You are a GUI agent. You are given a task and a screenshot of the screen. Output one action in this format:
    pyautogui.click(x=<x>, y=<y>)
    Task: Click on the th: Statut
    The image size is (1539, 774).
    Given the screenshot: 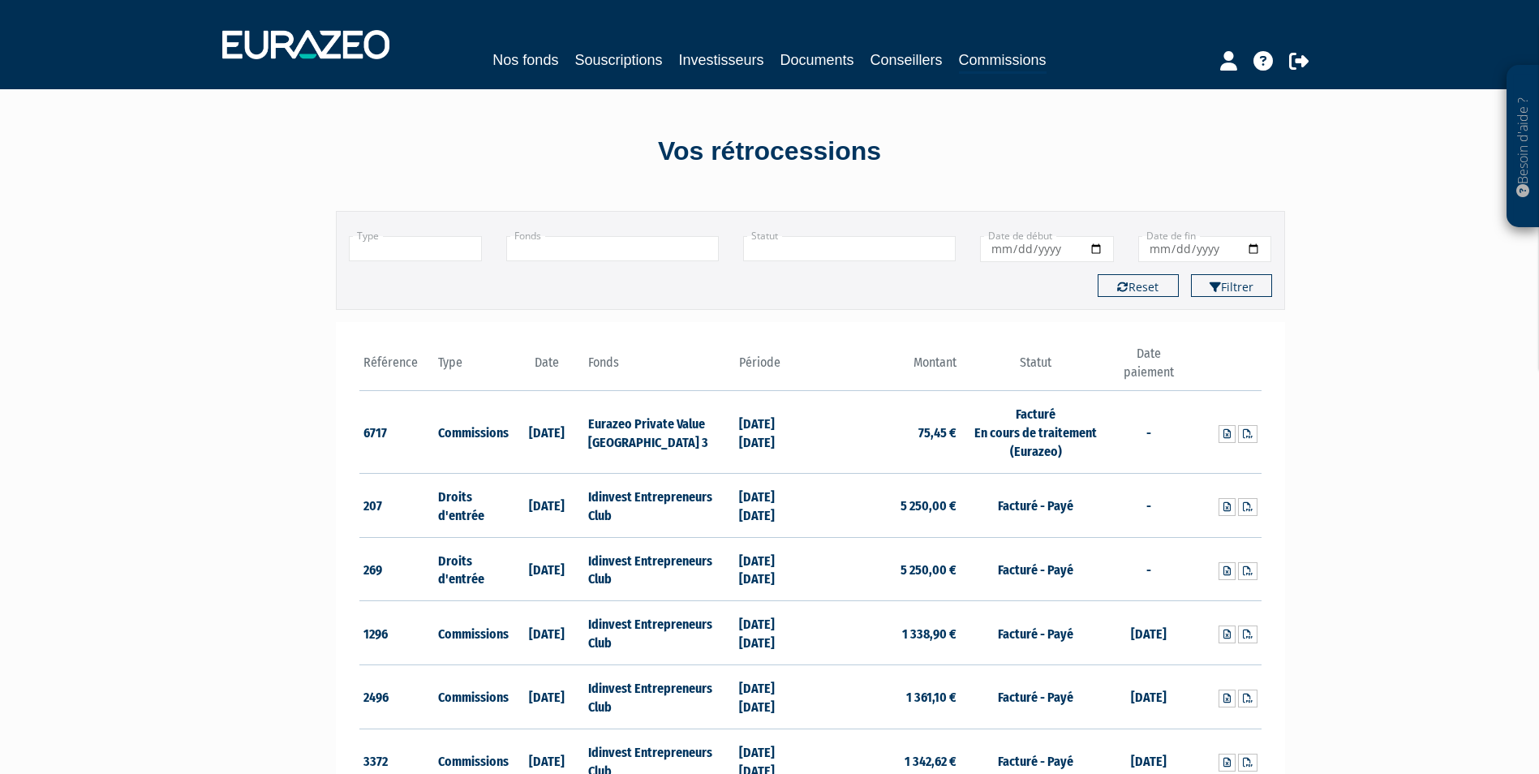 What is the action you would take?
    pyautogui.click(x=1035, y=367)
    